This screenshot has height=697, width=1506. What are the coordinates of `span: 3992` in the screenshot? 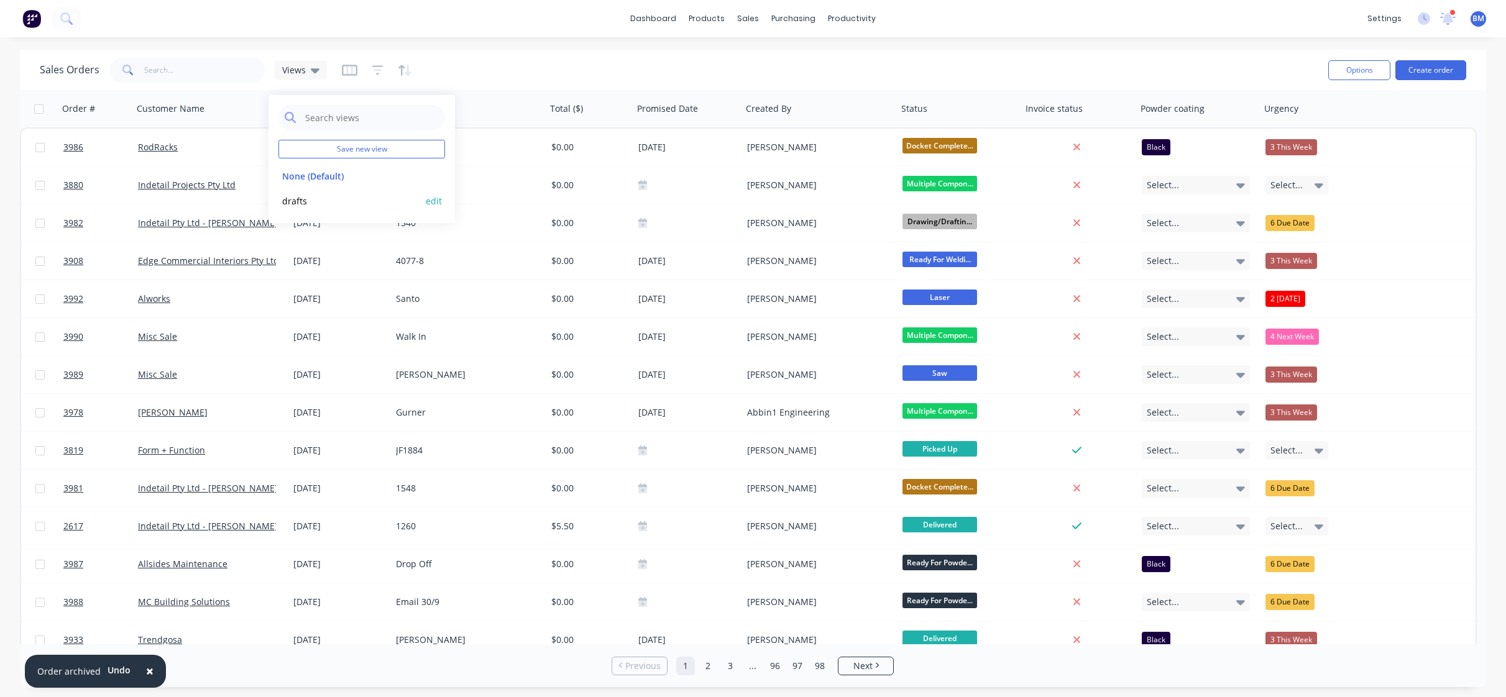 It's located at (73, 299).